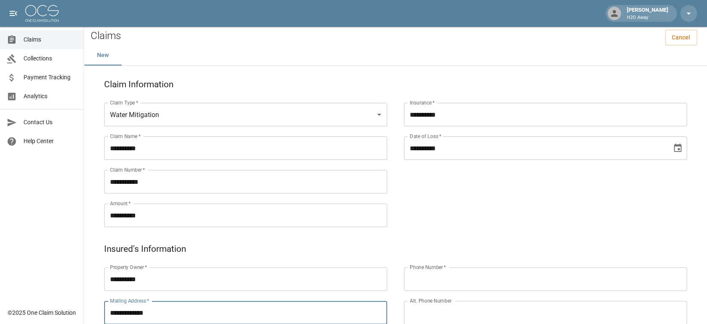 This screenshot has height=324, width=707. What do you see at coordinates (50, 96) in the screenshot?
I see `span: Analytics` at bounding box center [50, 96].